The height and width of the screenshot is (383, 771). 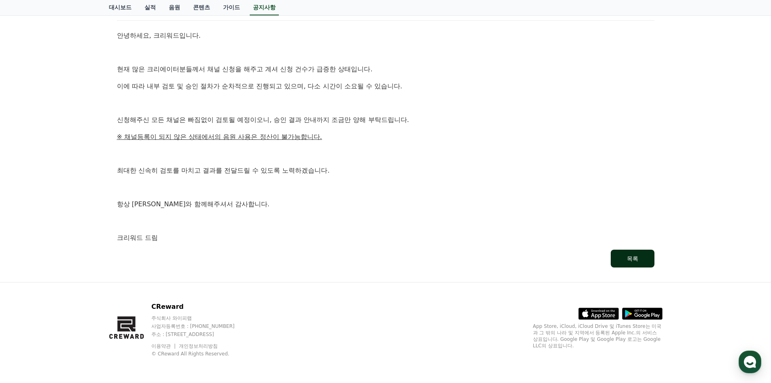 I want to click on a: 홈, so click(x=28, y=267).